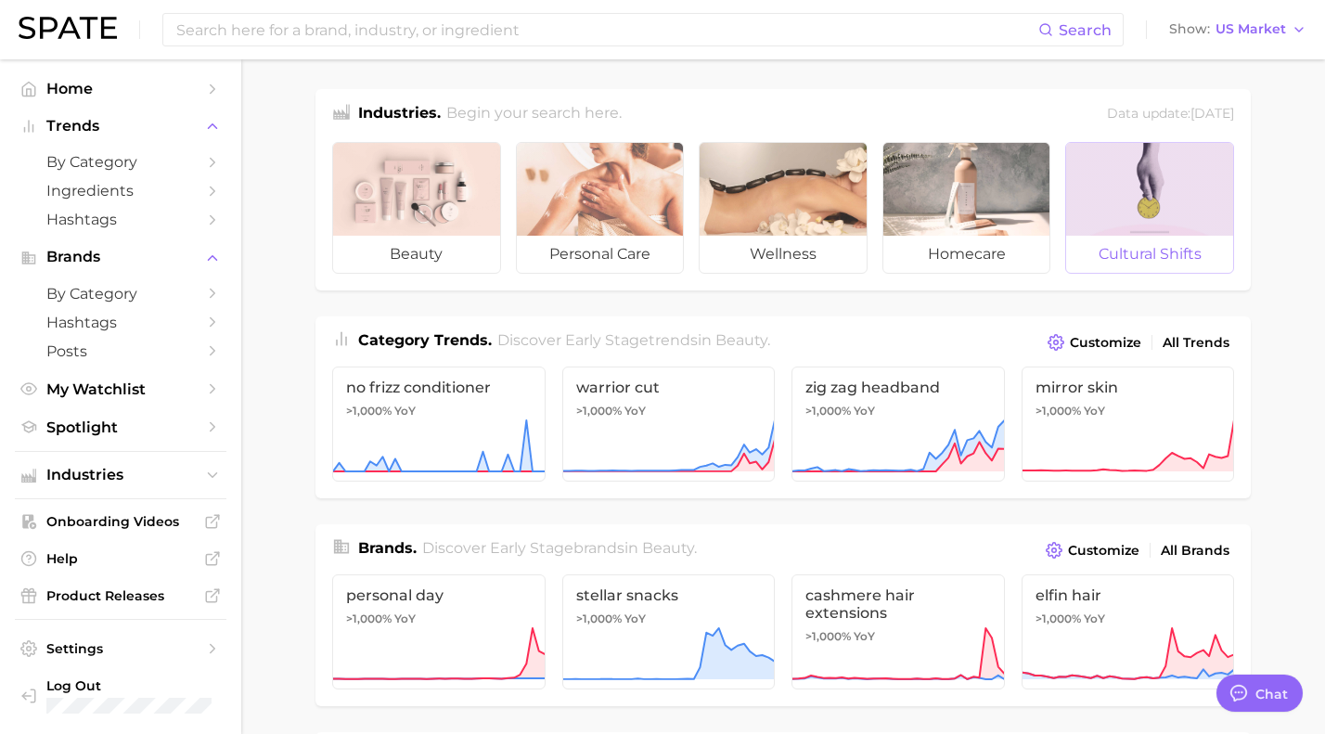 This screenshot has width=1325, height=734. What do you see at coordinates (121, 257) in the screenshot?
I see `button: Brands` at bounding box center [121, 257].